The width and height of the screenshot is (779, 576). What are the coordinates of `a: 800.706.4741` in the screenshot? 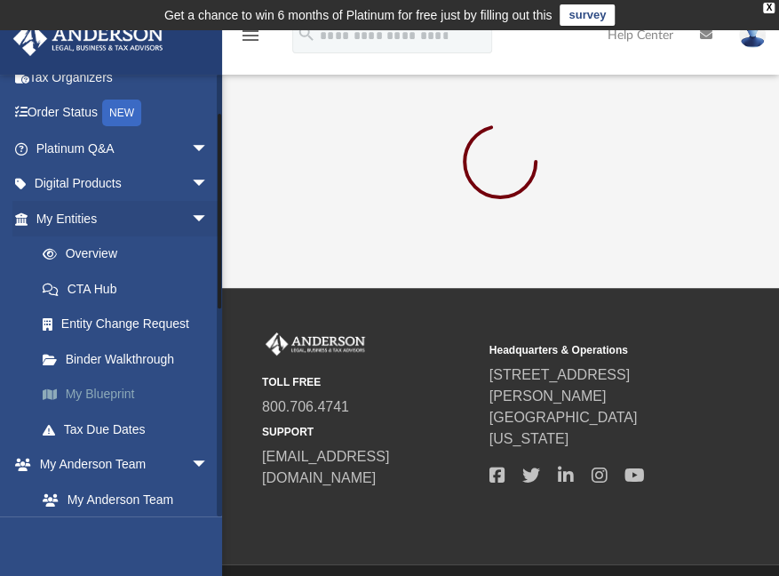 It's located at (306, 406).